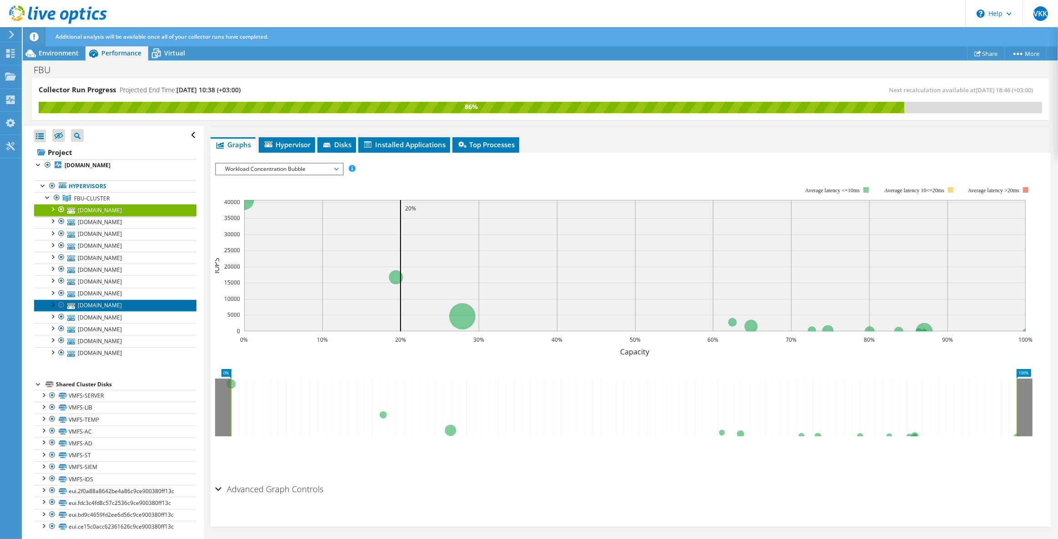  I want to click on span: FBU-CLUSTER, so click(92, 198).